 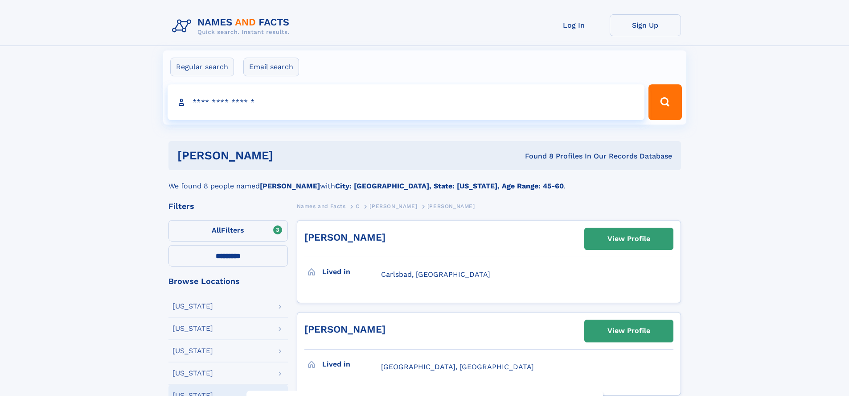 What do you see at coordinates (202, 67) in the screenshot?
I see `label: Regular search` at bounding box center [202, 67].